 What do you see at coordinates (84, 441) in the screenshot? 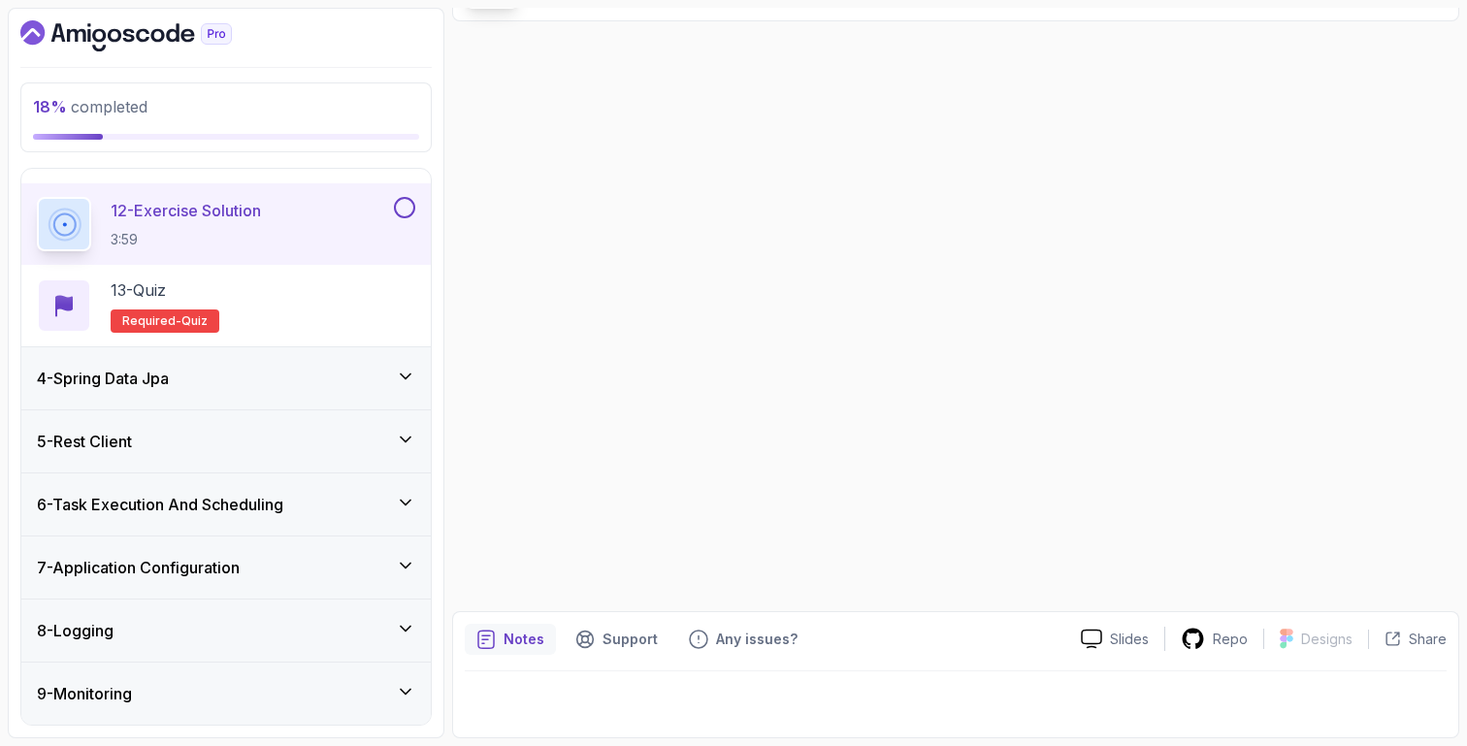
I see `h3: 5 - Rest Client` at bounding box center [84, 441].